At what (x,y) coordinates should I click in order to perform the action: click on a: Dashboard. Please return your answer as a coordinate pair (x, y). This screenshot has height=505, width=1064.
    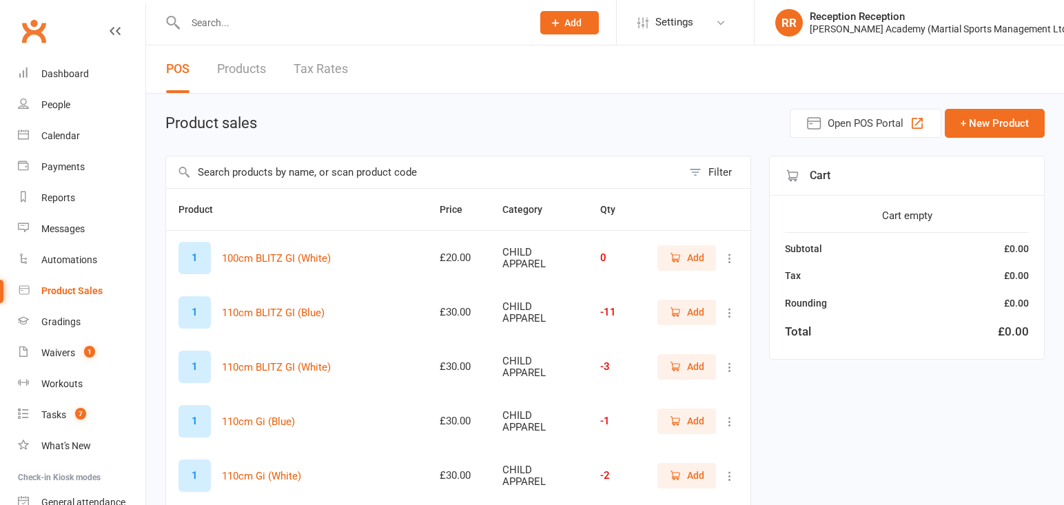
    Looking at the image, I should click on (81, 74).